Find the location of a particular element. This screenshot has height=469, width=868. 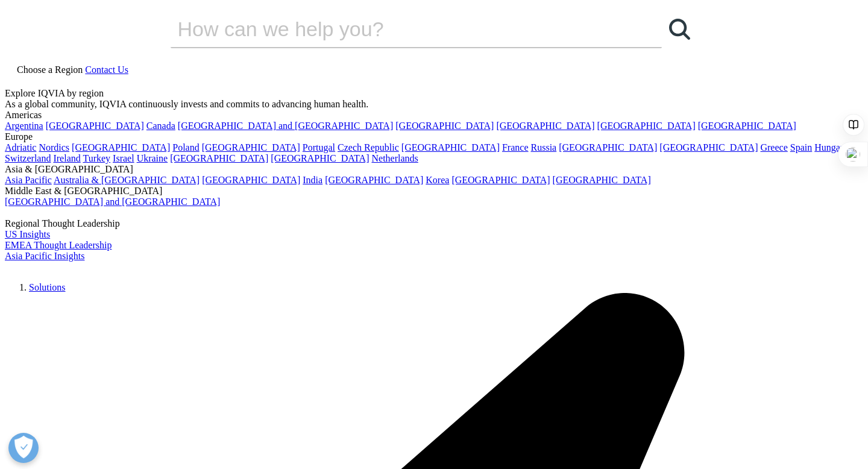

span: Contact Us is located at coordinates (107, 69).